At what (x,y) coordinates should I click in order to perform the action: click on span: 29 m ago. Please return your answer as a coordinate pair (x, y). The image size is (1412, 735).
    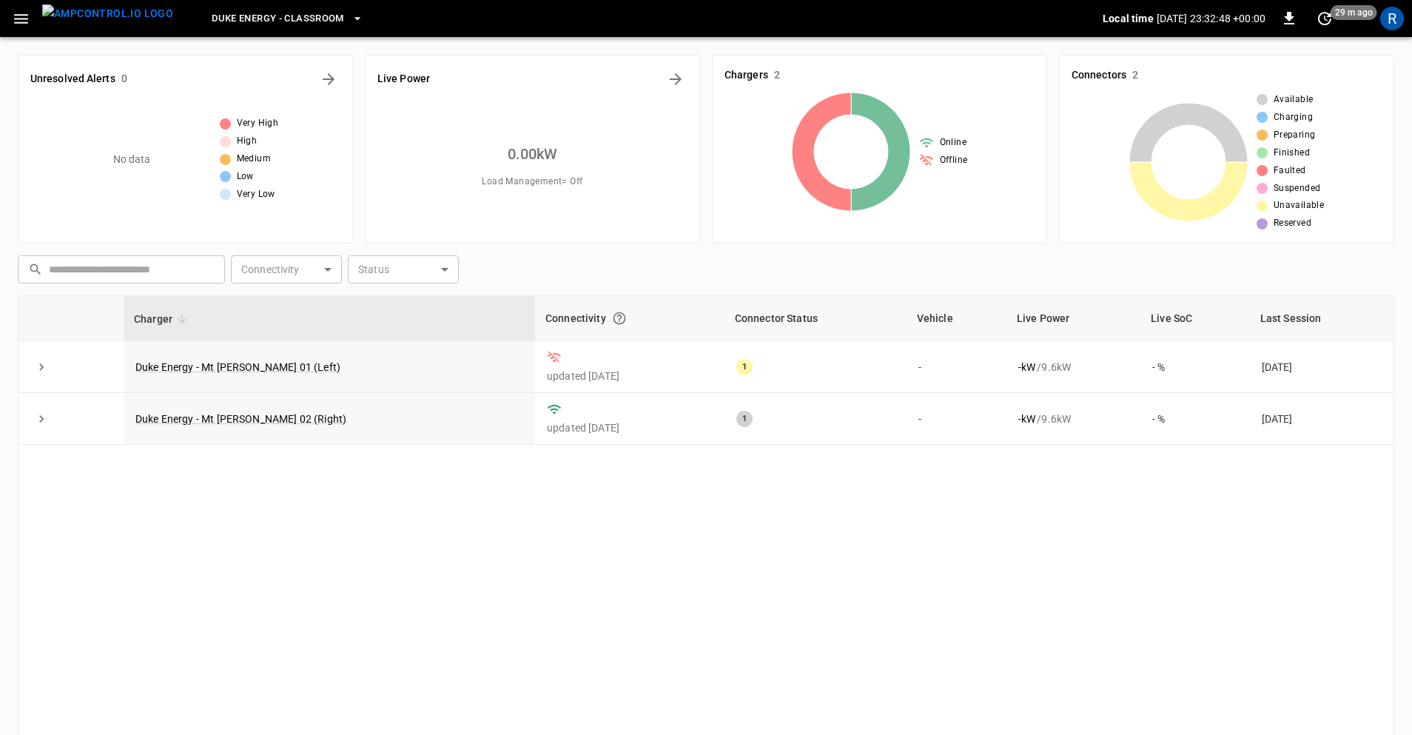
    Looking at the image, I should click on (1353, 13).